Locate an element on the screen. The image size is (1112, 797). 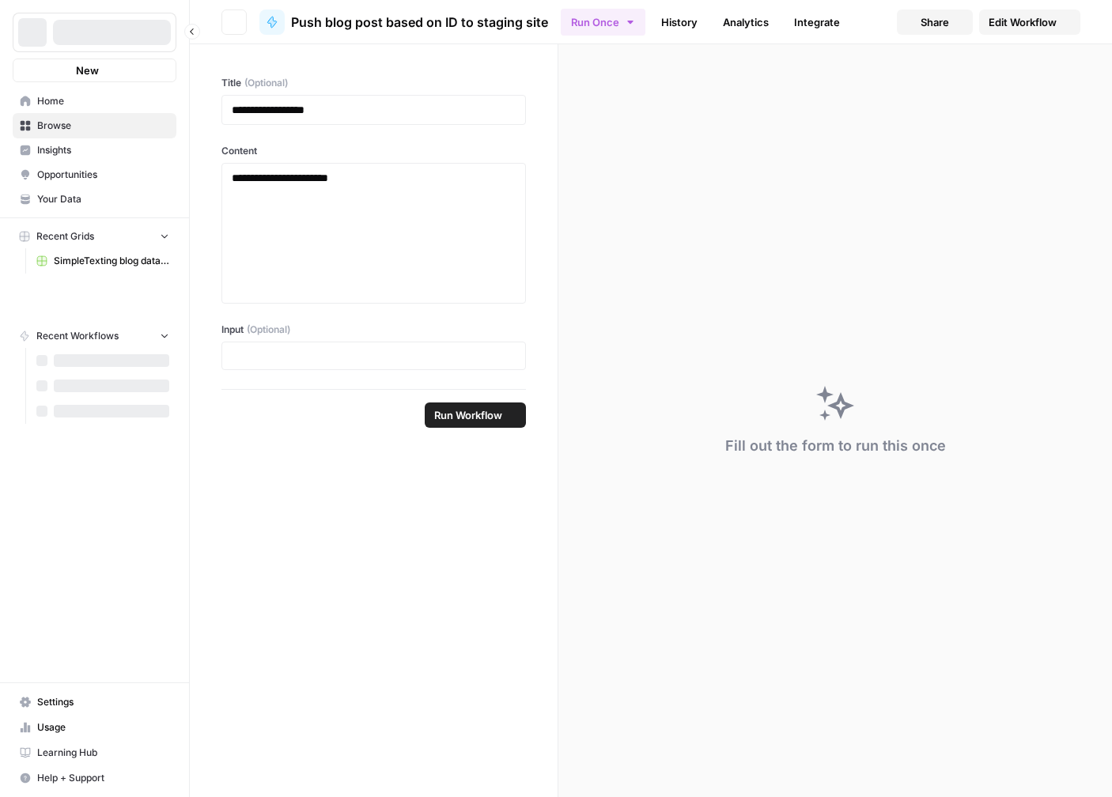
span: Recent Workflows is located at coordinates (78, 336).